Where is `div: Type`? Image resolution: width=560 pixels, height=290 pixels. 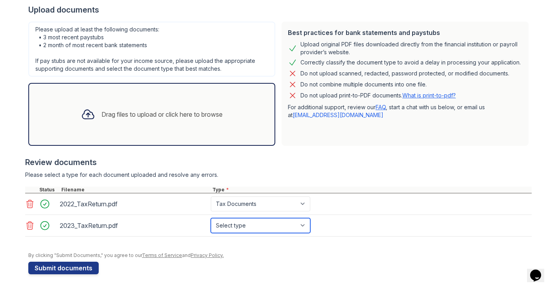
div: Type is located at coordinates (371, 190).